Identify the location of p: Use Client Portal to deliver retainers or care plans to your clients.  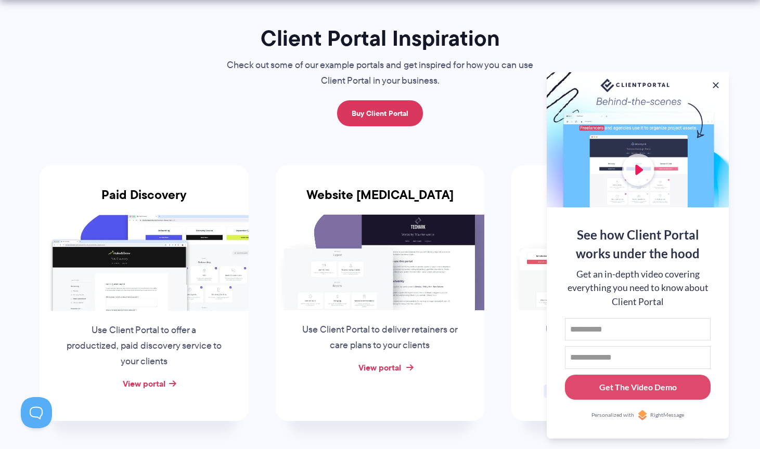
(380, 338).